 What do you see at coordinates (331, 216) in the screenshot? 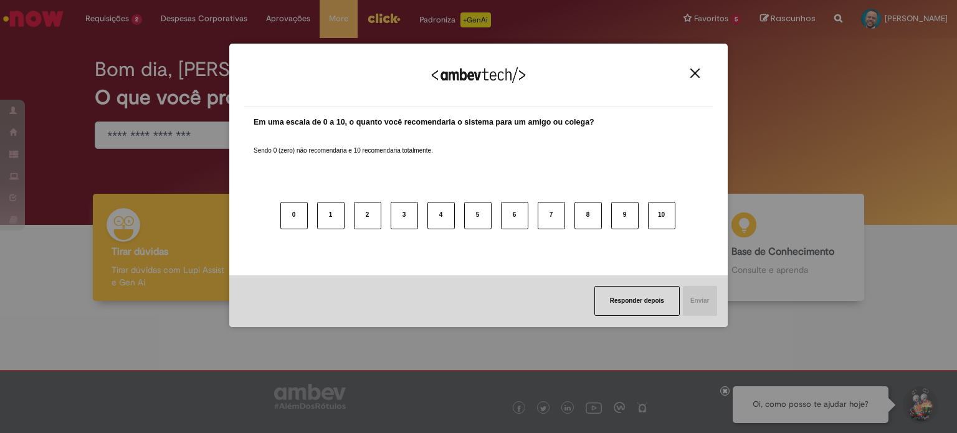
I see `button: 1` at bounding box center [331, 216].